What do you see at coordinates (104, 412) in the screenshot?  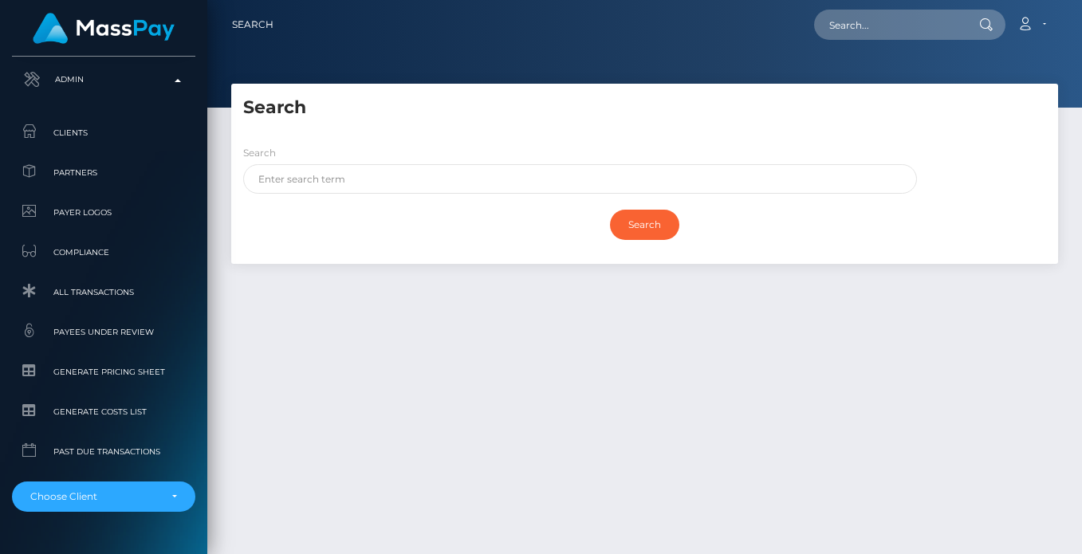 I see `a: Generate Costs List` at bounding box center [104, 412].